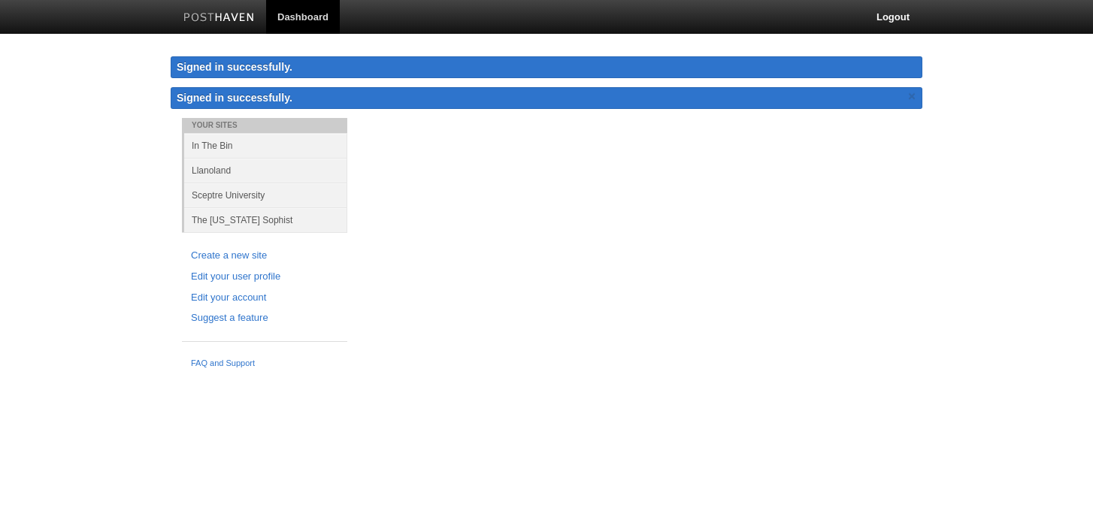  What do you see at coordinates (265, 170) in the screenshot?
I see `a: Llanoland` at bounding box center [265, 170].